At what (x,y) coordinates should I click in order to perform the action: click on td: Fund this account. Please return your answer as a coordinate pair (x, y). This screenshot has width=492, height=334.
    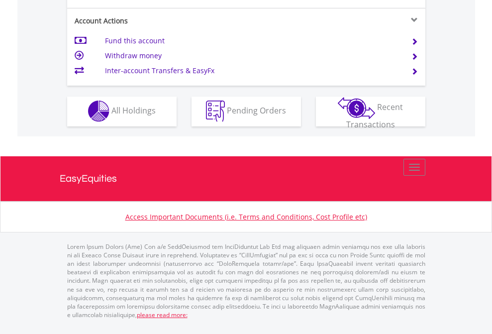
    Looking at the image, I should click on (252, 41).